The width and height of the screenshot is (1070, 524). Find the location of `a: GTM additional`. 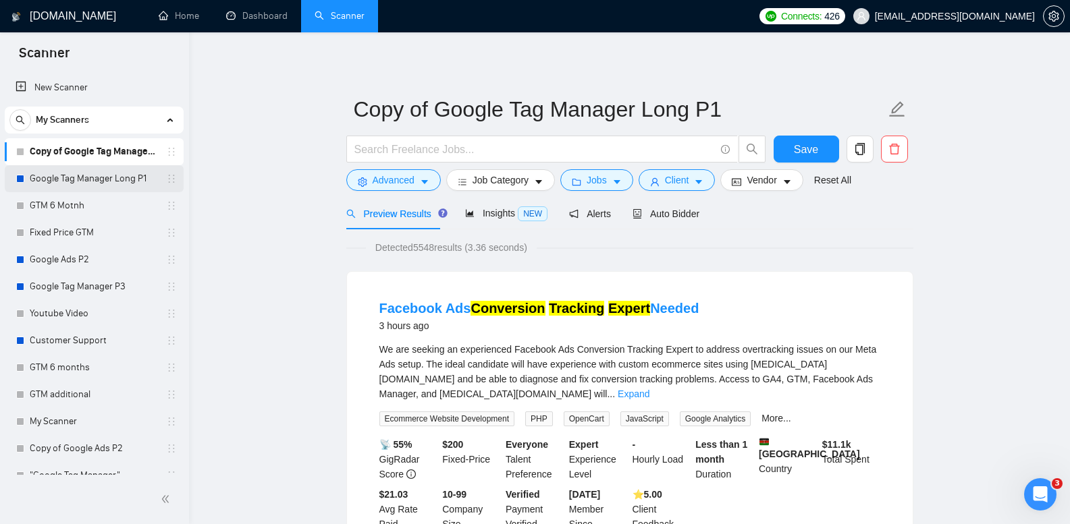

a: GTM additional is located at coordinates (94, 395).